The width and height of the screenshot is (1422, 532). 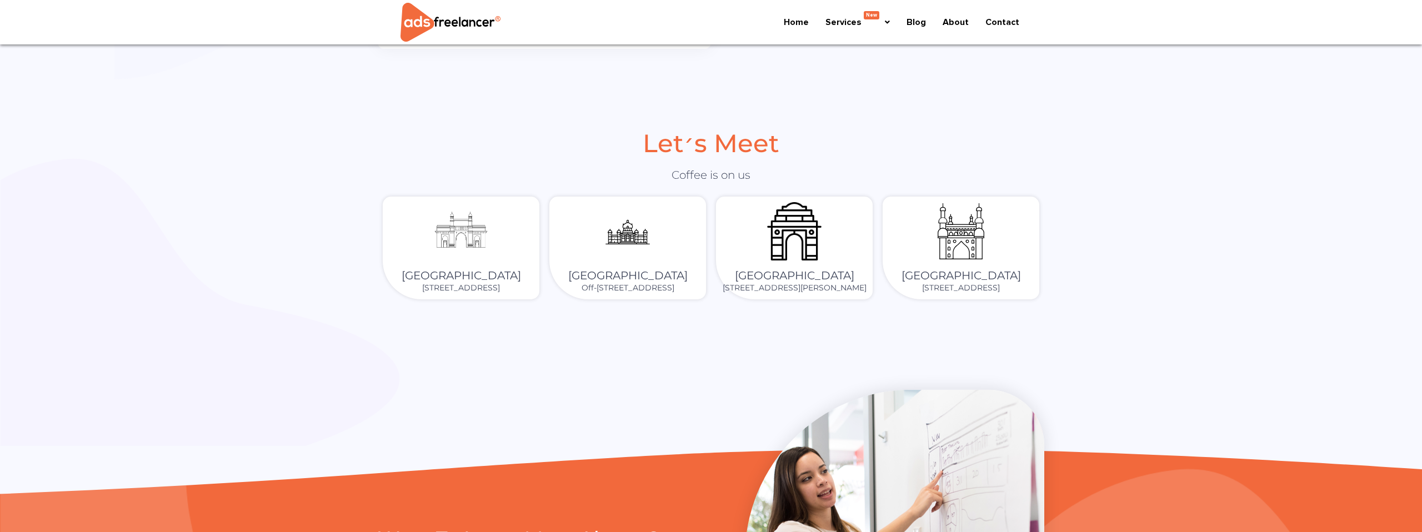 What do you see at coordinates (794, 231) in the screenshot?
I see `img: Contact Us 3` at bounding box center [794, 231].